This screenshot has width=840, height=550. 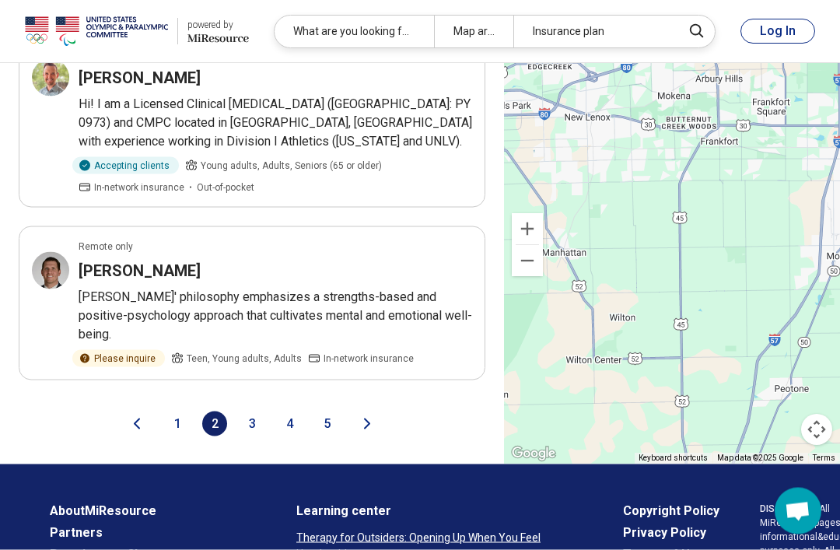 I want to click on span: Young adults, Adults, Seniors (65 or older), so click(x=291, y=166).